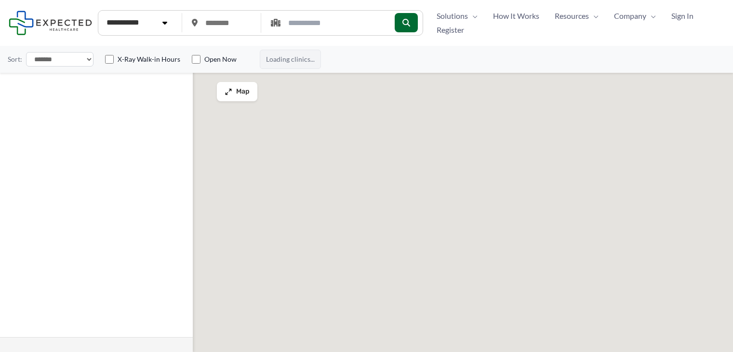  Describe the element at coordinates (635, 16) in the screenshot. I see `a: CompanyMenu Toggle` at that location.